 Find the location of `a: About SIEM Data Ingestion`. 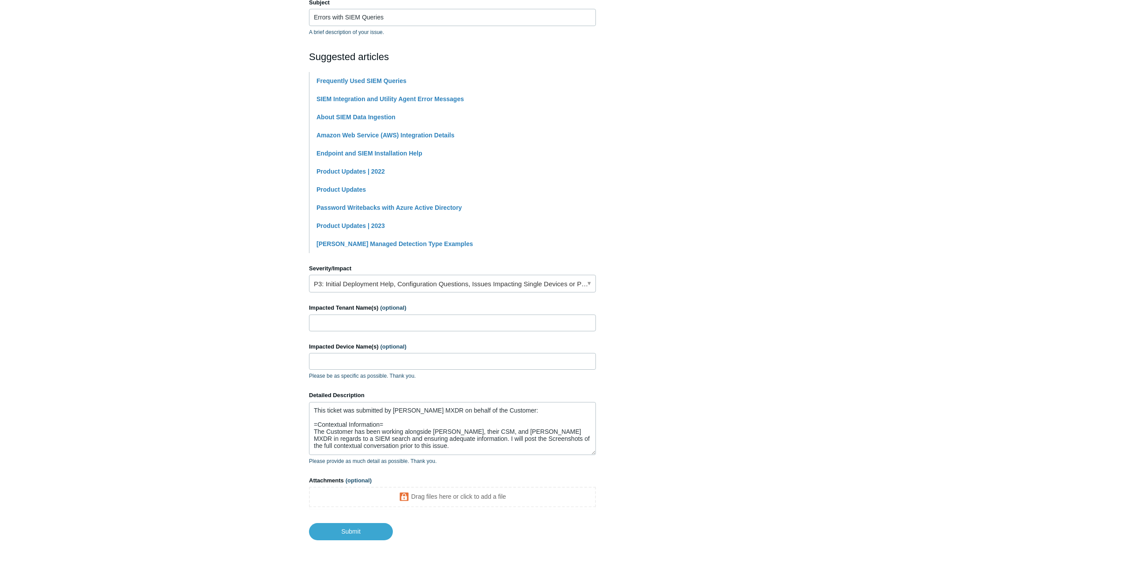

a: About SIEM Data Ingestion is located at coordinates (356, 117).